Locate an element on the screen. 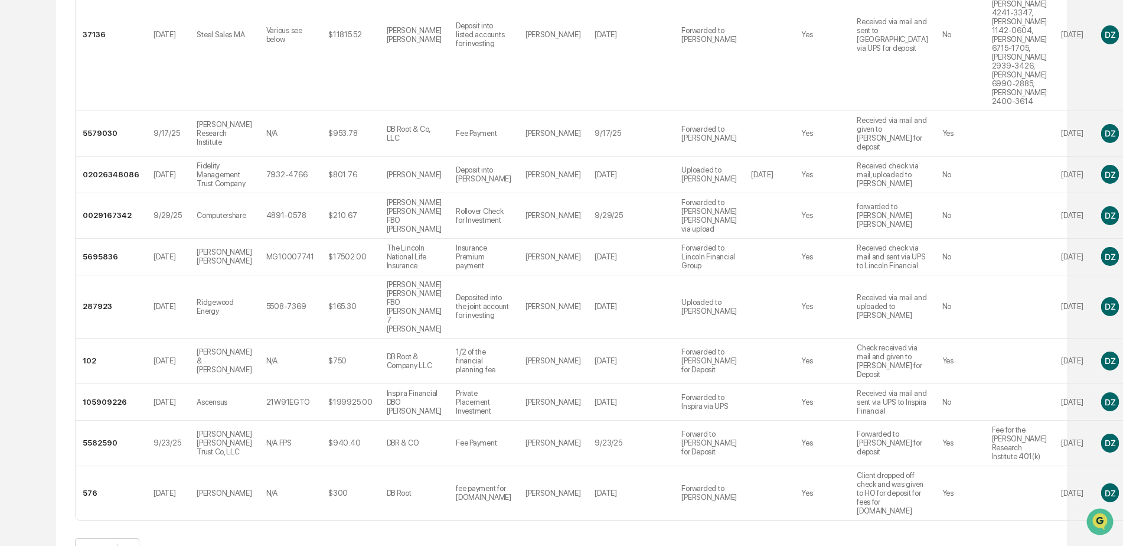 The height and width of the screenshot is (546, 1123). td: 5508-7369 is located at coordinates (290, 307).